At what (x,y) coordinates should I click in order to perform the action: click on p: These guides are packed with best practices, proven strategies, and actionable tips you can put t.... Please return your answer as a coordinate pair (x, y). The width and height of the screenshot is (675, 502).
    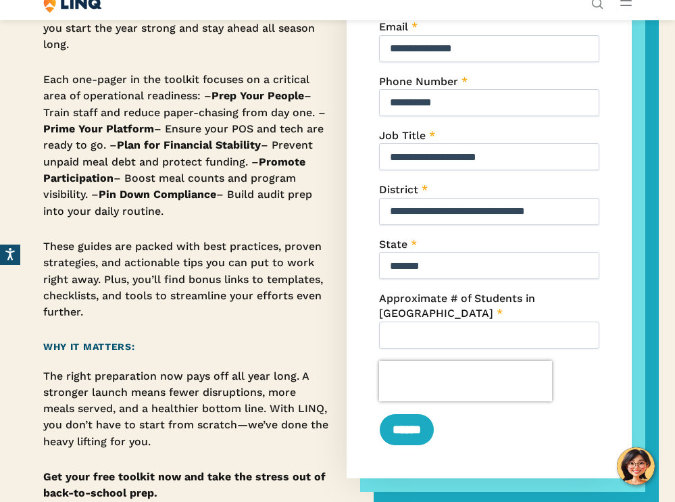
    Looking at the image, I should click on (186, 280).